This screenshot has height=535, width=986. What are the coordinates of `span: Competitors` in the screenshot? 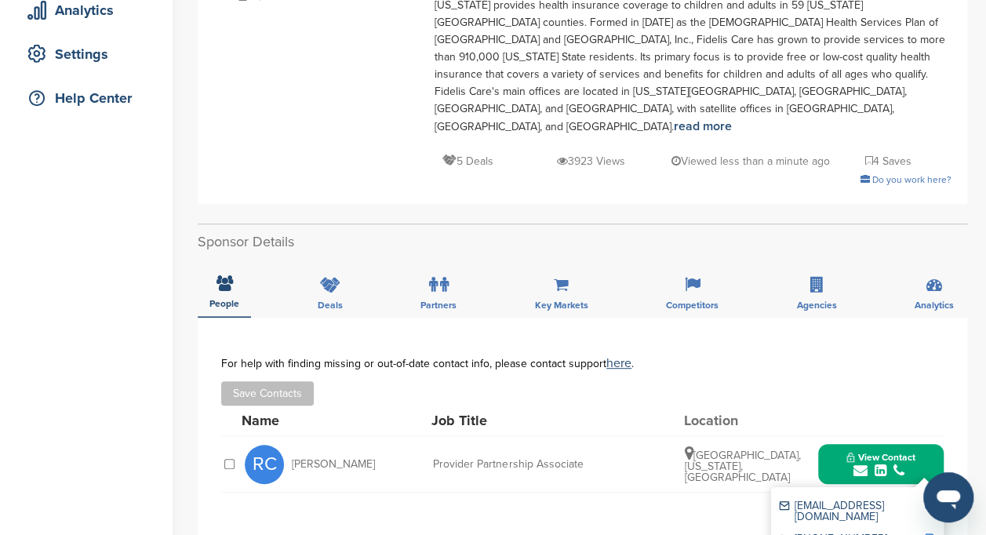 It's located at (692, 305).